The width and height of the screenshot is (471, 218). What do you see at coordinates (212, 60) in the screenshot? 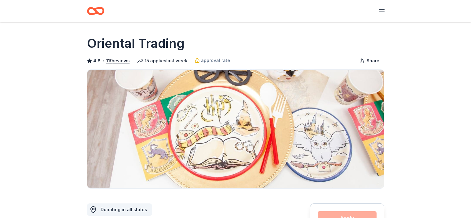
I see `a: approval rate` at bounding box center [212, 60].